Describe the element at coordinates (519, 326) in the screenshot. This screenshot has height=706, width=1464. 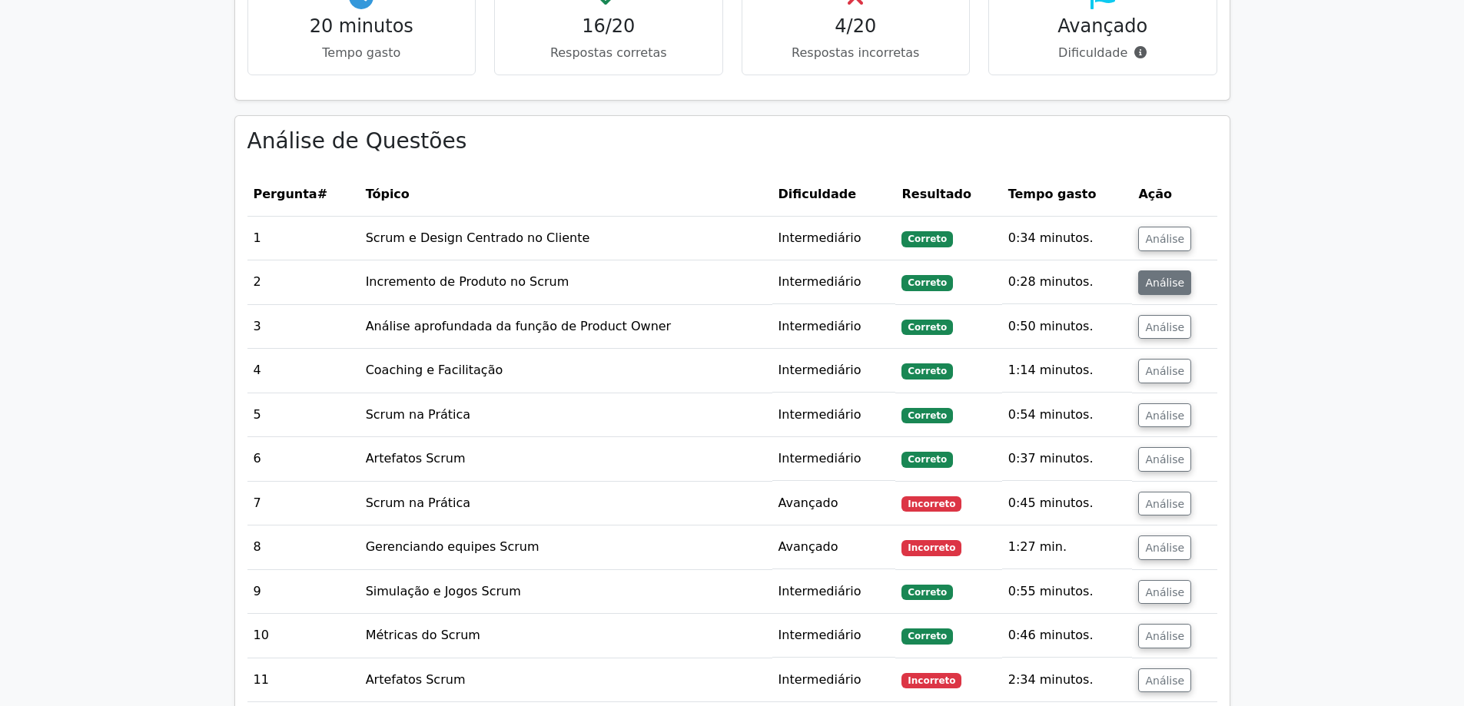
I see `font: Análise aprofundada da função de Product Owner` at that location.